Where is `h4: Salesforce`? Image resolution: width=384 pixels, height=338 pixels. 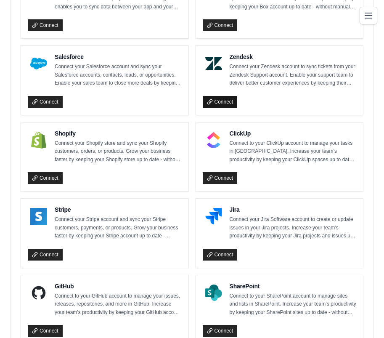
h4: Salesforce is located at coordinates (118, 57).